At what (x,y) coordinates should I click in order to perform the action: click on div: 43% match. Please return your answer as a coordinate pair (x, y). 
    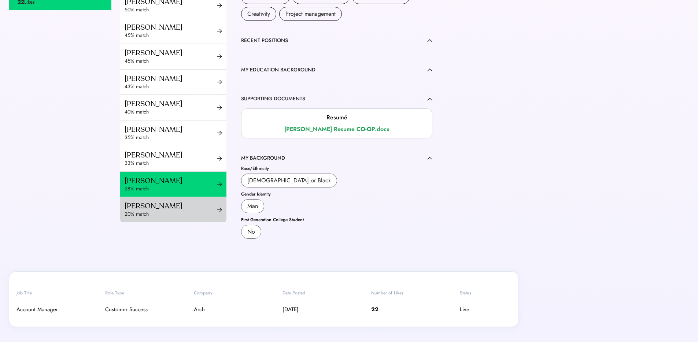
    Looking at the image, I should click on (171, 87).